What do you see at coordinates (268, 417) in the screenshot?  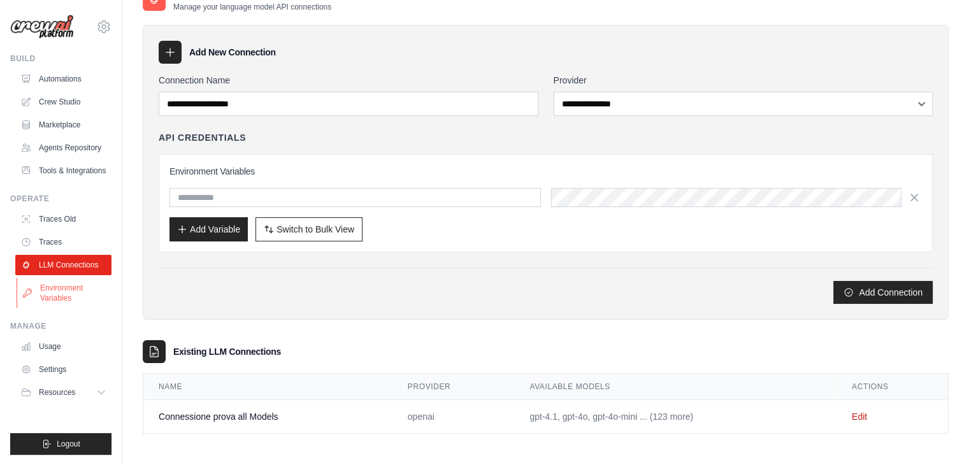 I see `td: Connessione prova all Models` at bounding box center [268, 417].